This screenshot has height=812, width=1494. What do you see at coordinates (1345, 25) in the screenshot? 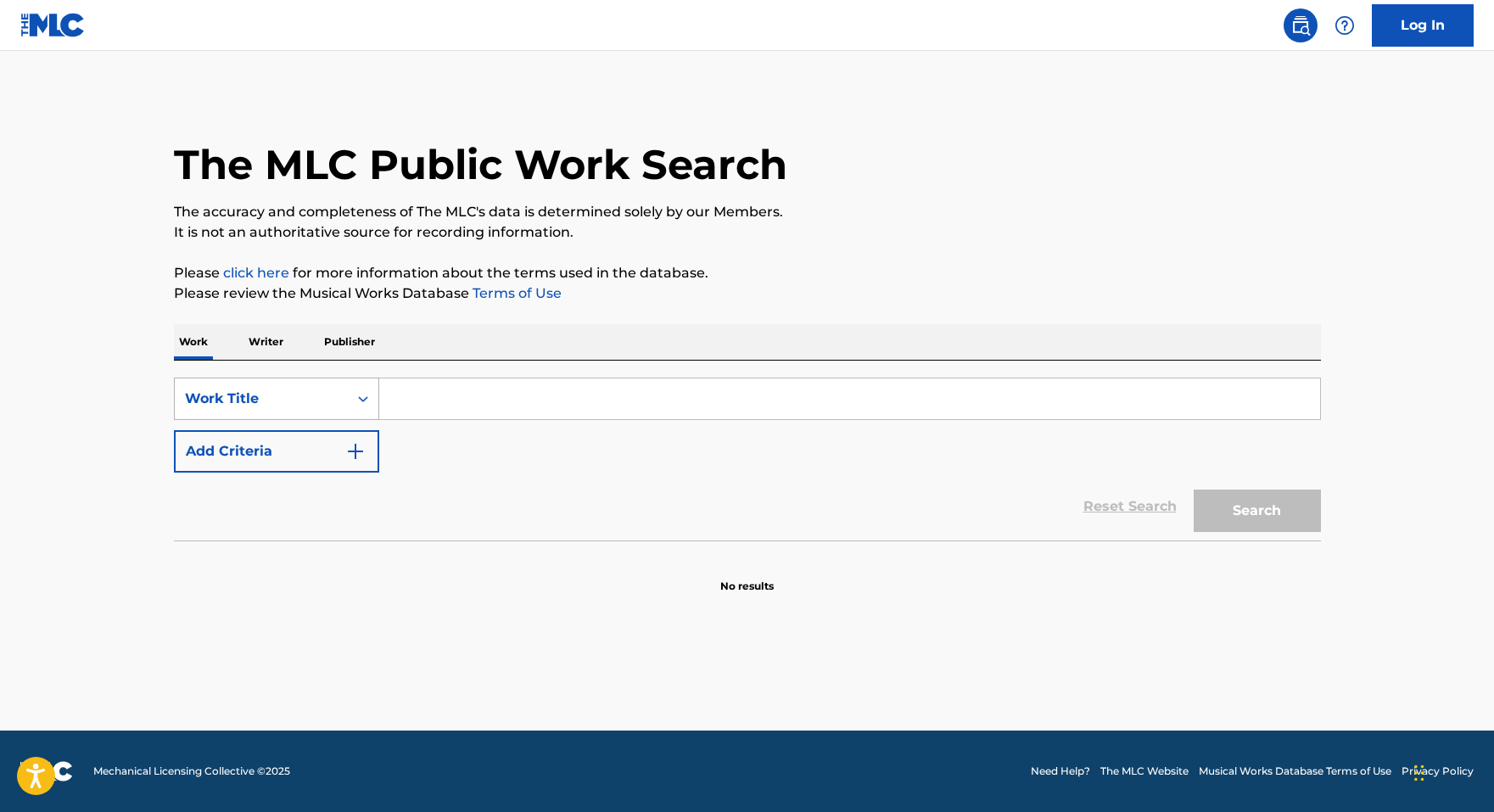
I see `img: help` at bounding box center [1345, 25].